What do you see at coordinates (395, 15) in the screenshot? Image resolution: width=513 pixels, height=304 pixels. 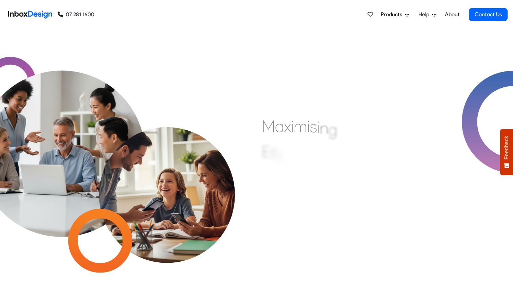 I see `a: Products` at bounding box center [395, 15].